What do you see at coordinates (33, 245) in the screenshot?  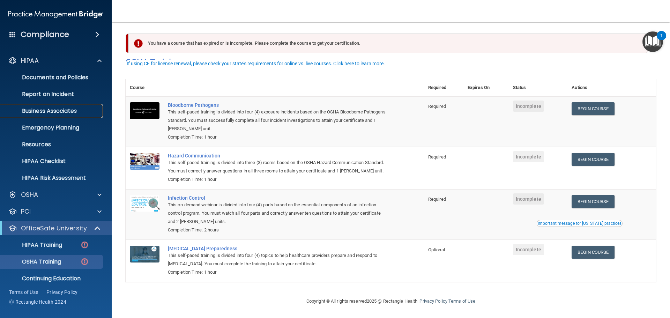 I see `p: HIPAA Training` at bounding box center [33, 245].